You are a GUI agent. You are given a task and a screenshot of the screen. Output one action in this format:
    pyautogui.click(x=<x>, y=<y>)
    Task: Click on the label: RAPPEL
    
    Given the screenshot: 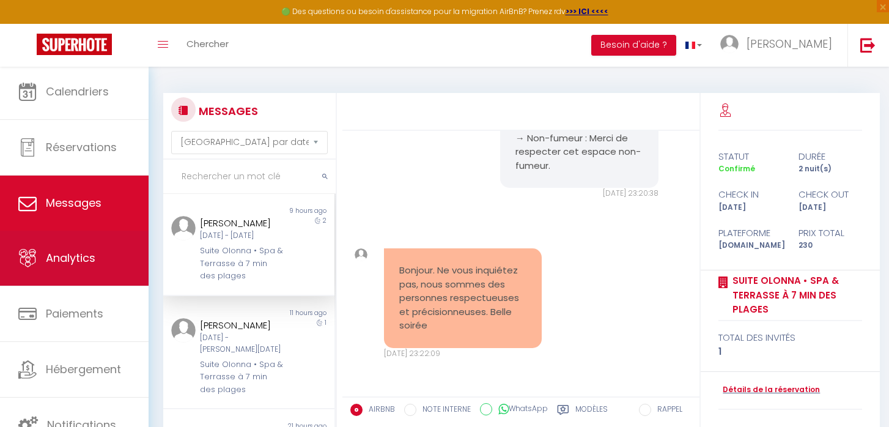 What is the action you would take?
    pyautogui.click(x=666, y=410)
    